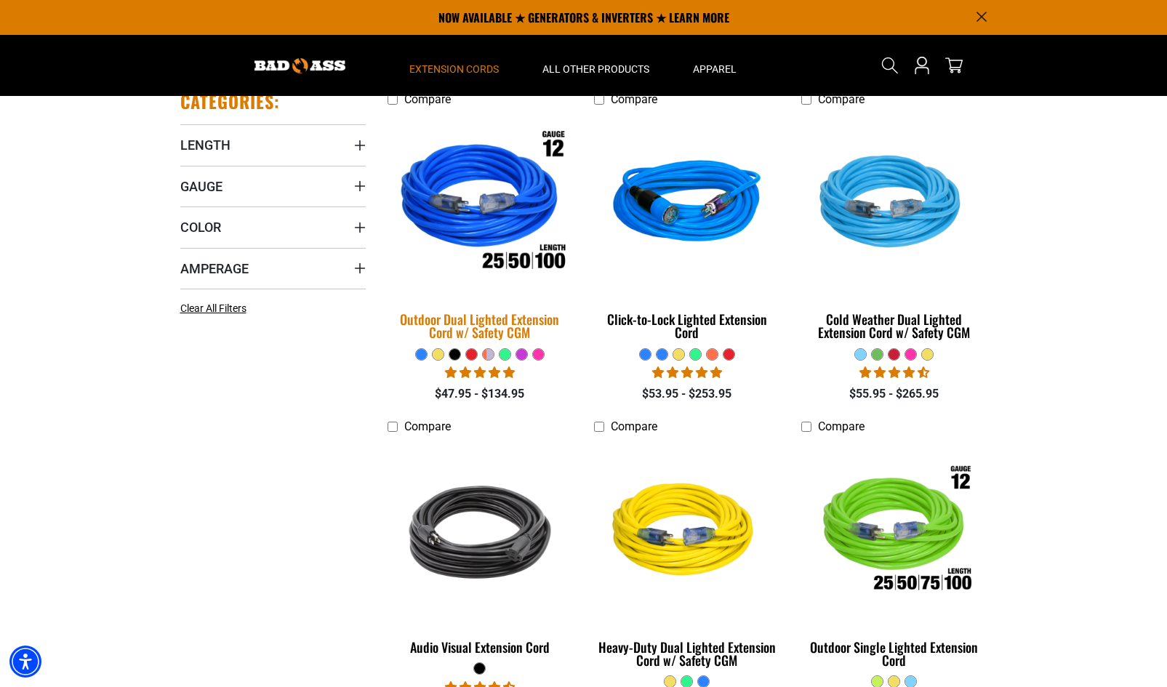  I want to click on span: Clear All Filters, so click(213, 308).